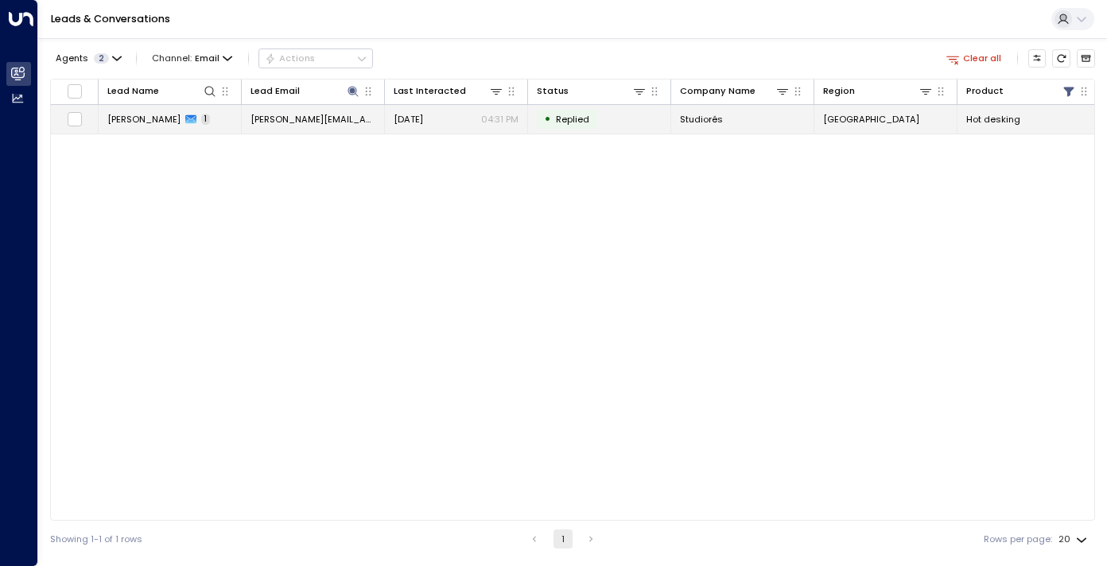  I want to click on span: Yesterday, so click(408, 119).